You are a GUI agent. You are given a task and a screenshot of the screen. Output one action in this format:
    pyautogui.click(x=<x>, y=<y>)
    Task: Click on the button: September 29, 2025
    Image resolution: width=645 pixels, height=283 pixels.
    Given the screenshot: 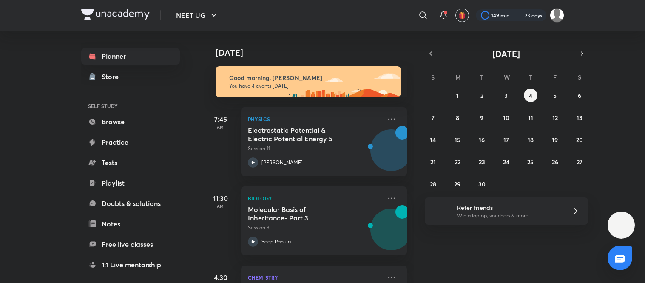 What is the action you would take?
    pyautogui.click(x=458, y=184)
    